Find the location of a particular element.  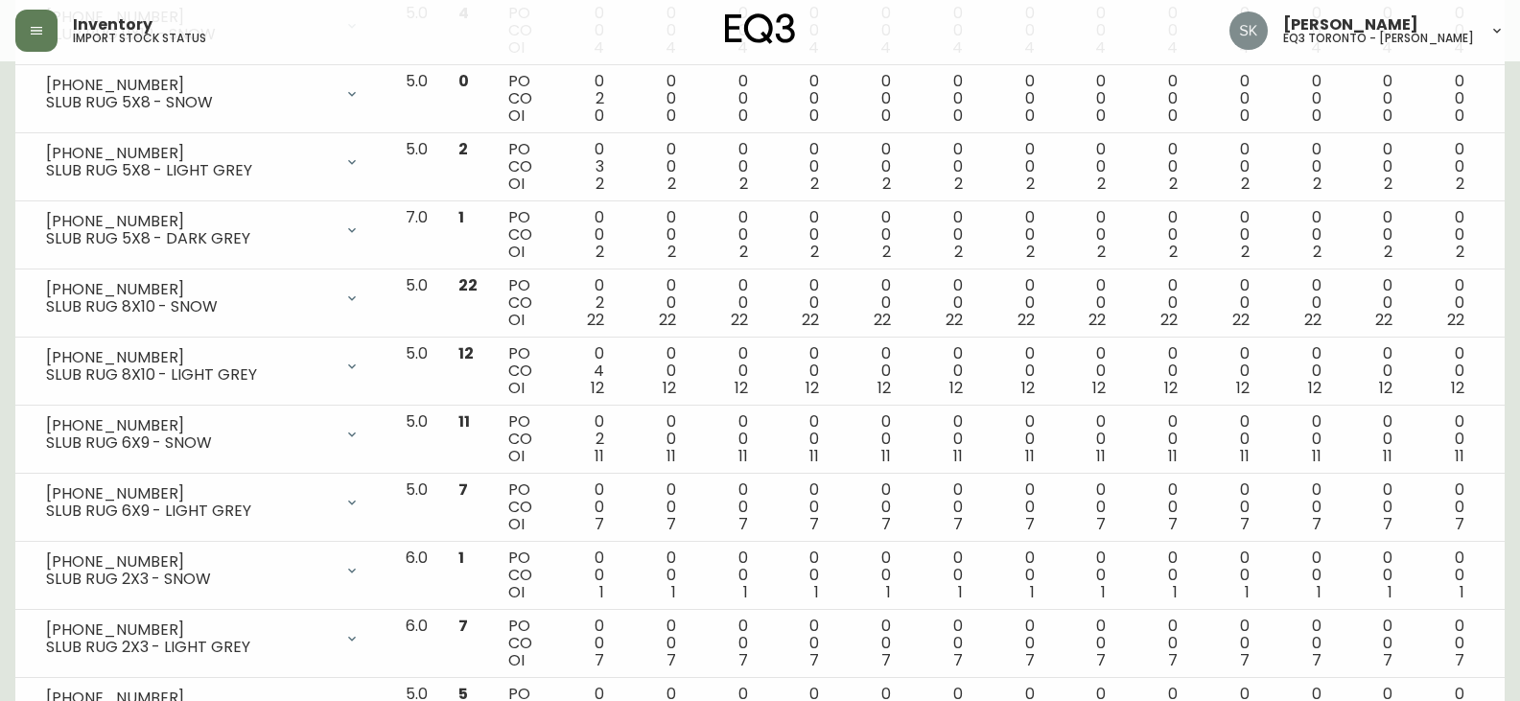

td: 7.0 is located at coordinates (416, 235).